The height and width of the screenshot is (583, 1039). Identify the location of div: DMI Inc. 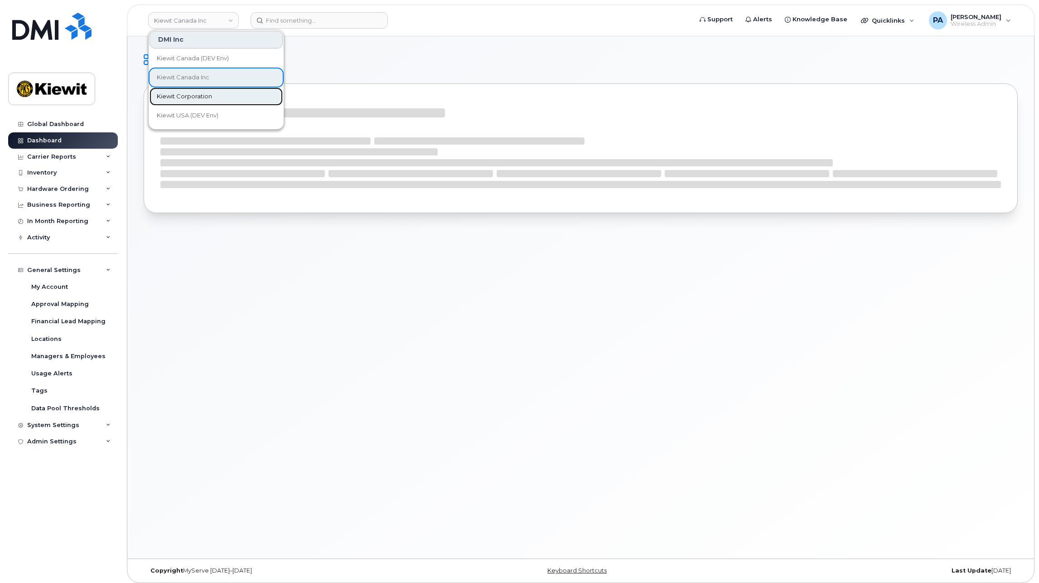
(216, 39).